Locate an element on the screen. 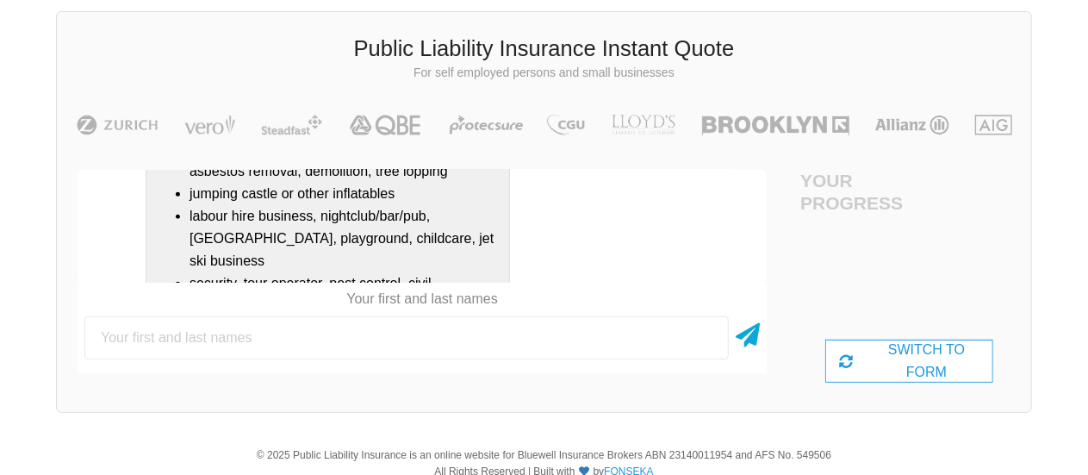  div: SWITCH TO FORM is located at coordinates (909, 361).